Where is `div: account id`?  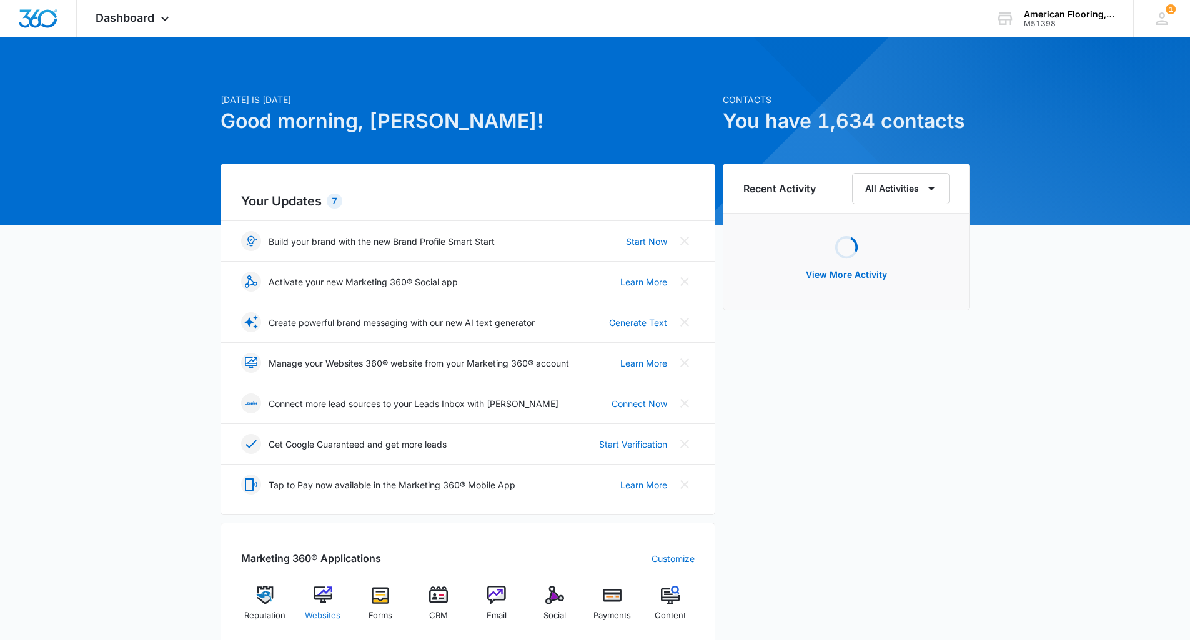
div: account id is located at coordinates (1069, 24).